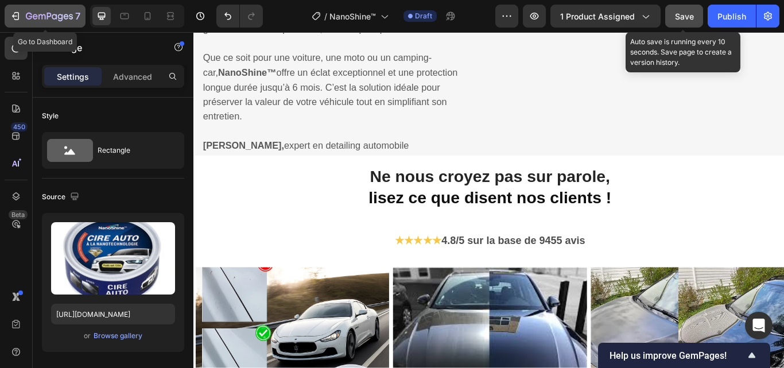 This screenshot has height=368, width=784. Describe the element at coordinates (131, 132) in the screenshot. I see `span: expert en detailing automobile` at that location.